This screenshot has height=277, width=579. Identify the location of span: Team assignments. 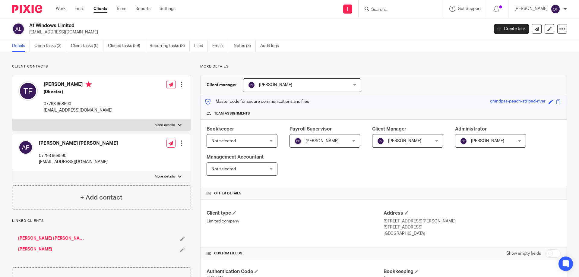
(232, 114).